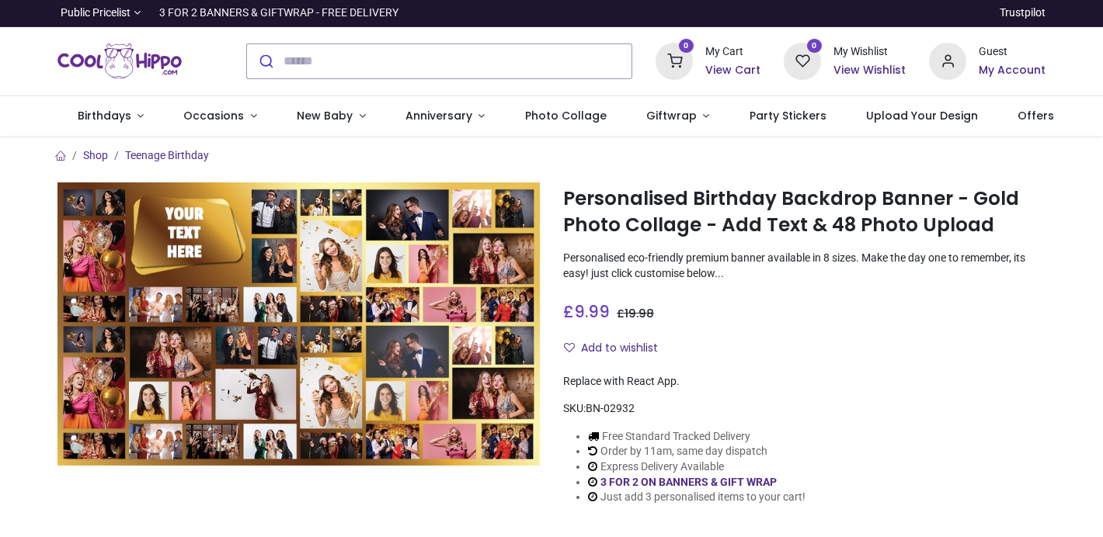 Image resolution: width=1103 pixels, height=537 pixels. Describe the element at coordinates (1012, 71) in the screenshot. I see `h6: My Account` at that location.